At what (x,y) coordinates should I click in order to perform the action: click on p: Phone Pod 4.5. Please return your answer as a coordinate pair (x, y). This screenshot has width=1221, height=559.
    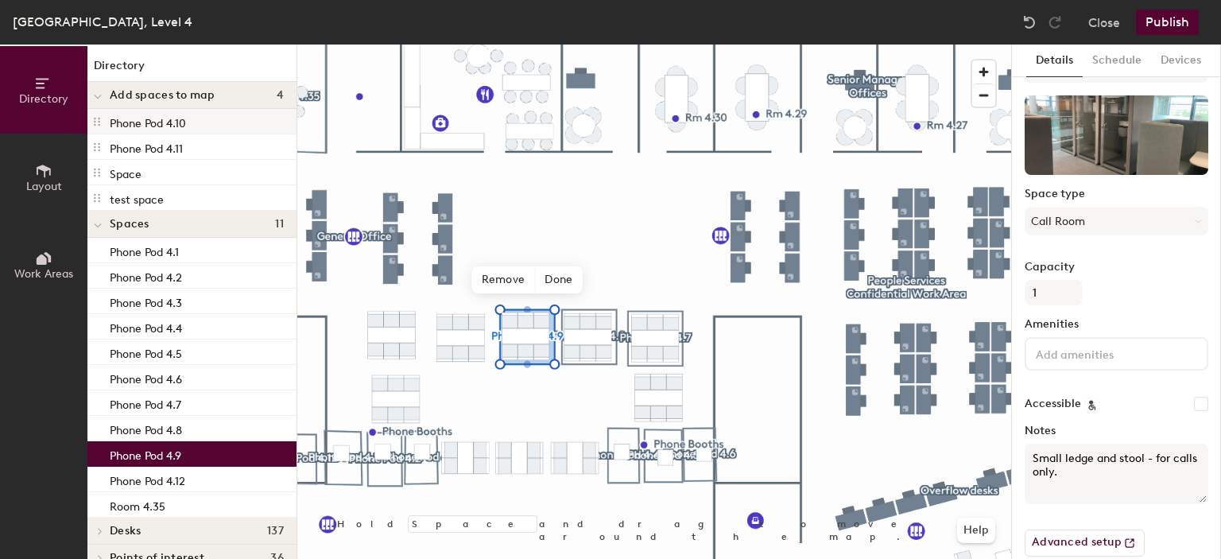
    Looking at the image, I should click on (145, 351).